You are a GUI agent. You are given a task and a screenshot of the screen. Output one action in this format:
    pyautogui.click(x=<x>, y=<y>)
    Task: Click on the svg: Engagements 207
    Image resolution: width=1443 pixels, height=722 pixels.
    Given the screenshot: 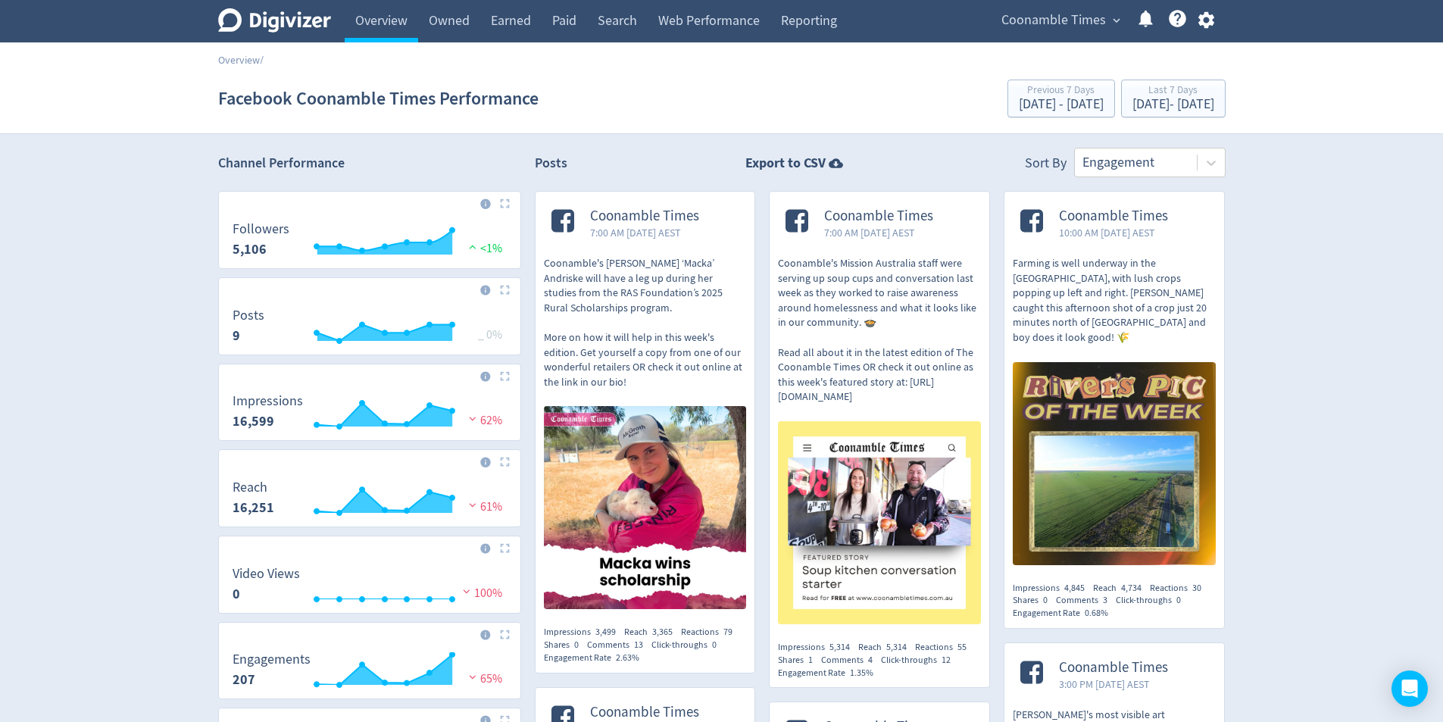 What is the action you would take?
    pyautogui.click(x=370, y=672)
    